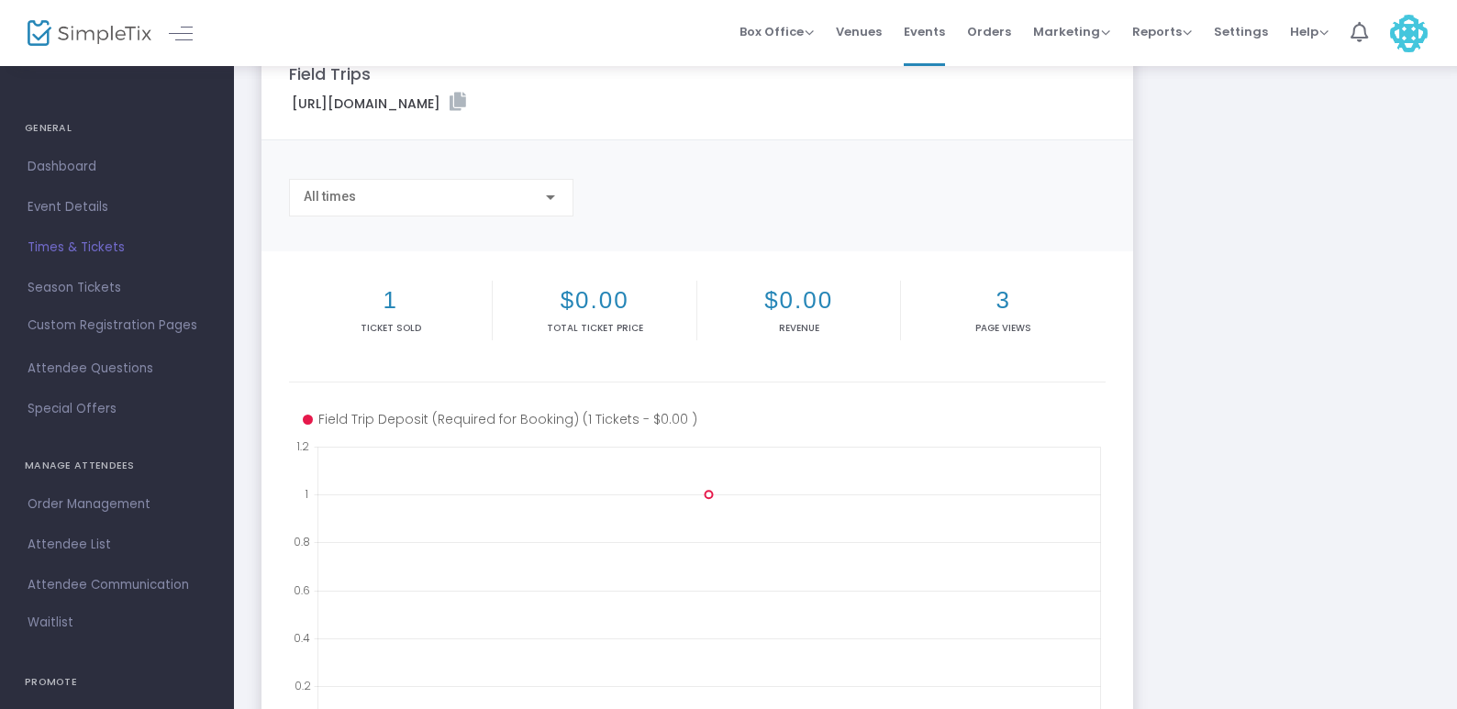 The height and width of the screenshot is (709, 1457). I want to click on span: Venues, so click(859, 31).